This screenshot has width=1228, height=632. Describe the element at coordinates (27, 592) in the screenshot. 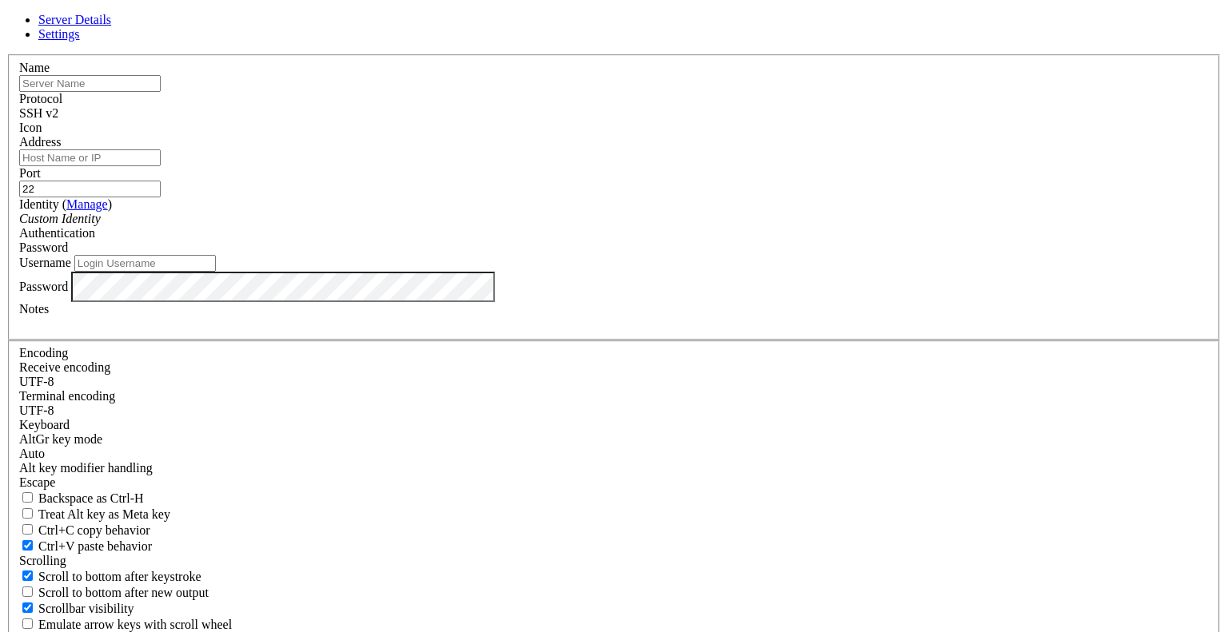

I see `input: Scroll to bottom after new output` at that location.